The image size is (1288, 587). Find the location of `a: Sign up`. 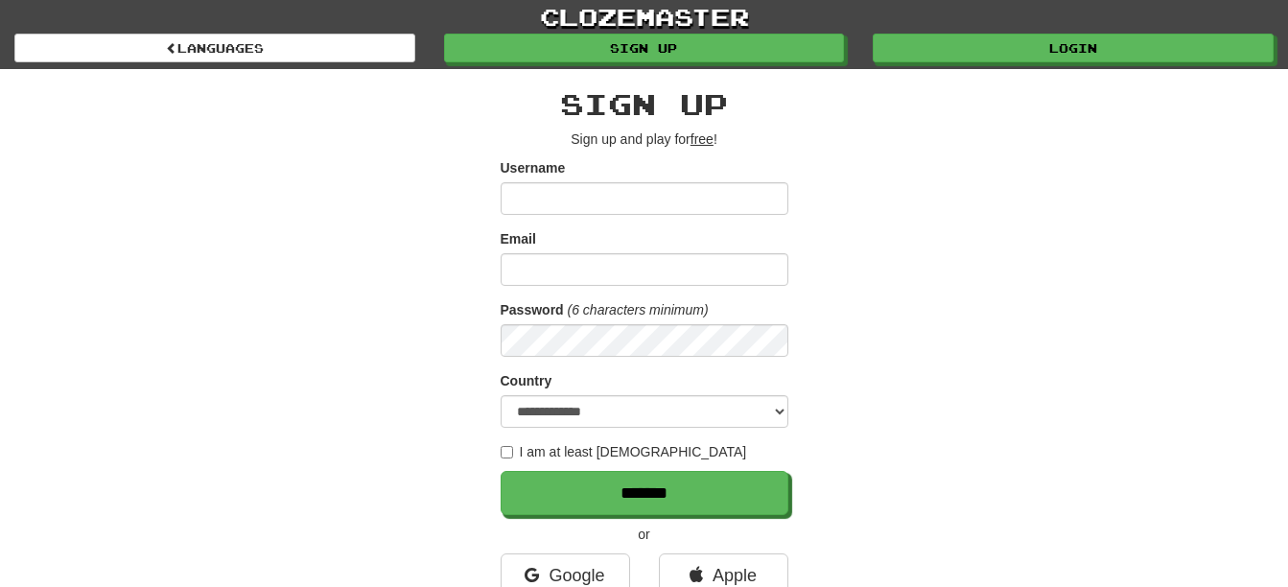

a: Sign up is located at coordinates (645, 48).